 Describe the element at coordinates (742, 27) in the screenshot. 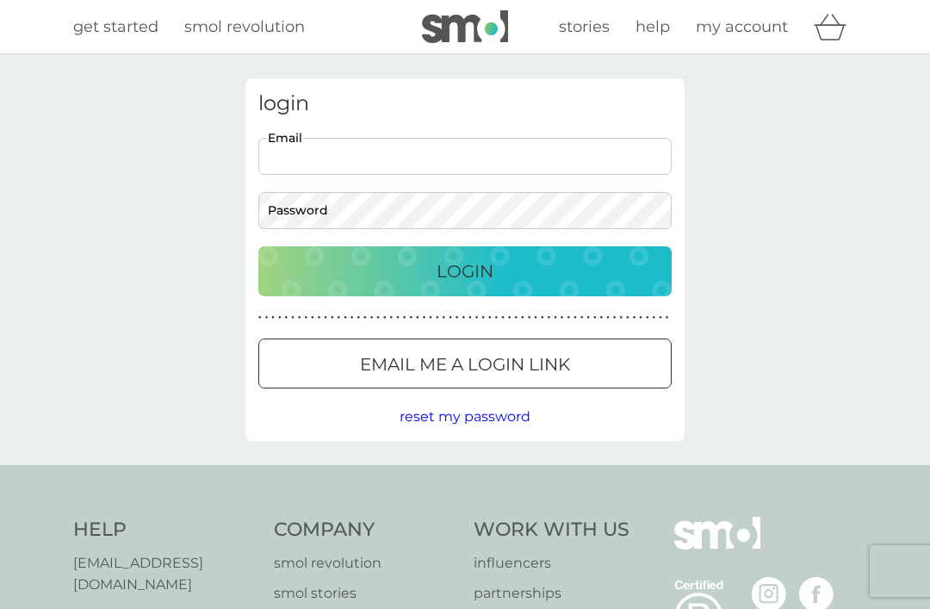

I see `a: my account` at that location.